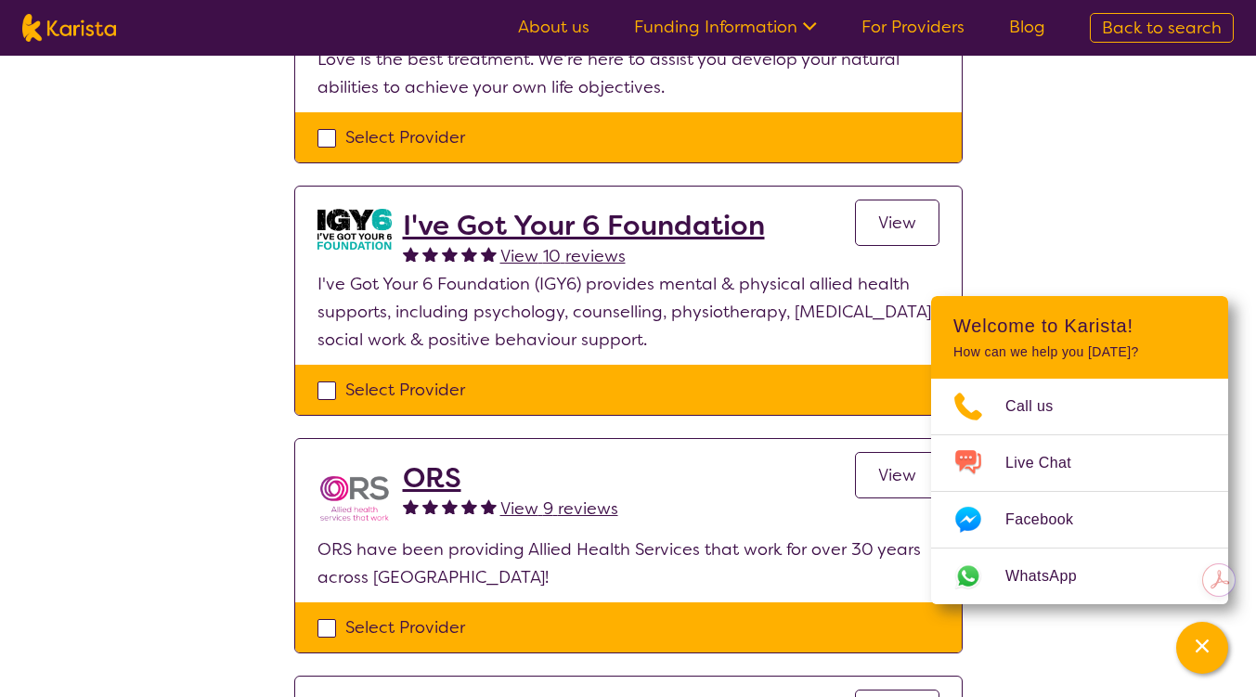 This screenshot has width=1256, height=697. What do you see at coordinates (725, 27) in the screenshot?
I see `a: Funding Information` at bounding box center [725, 27].